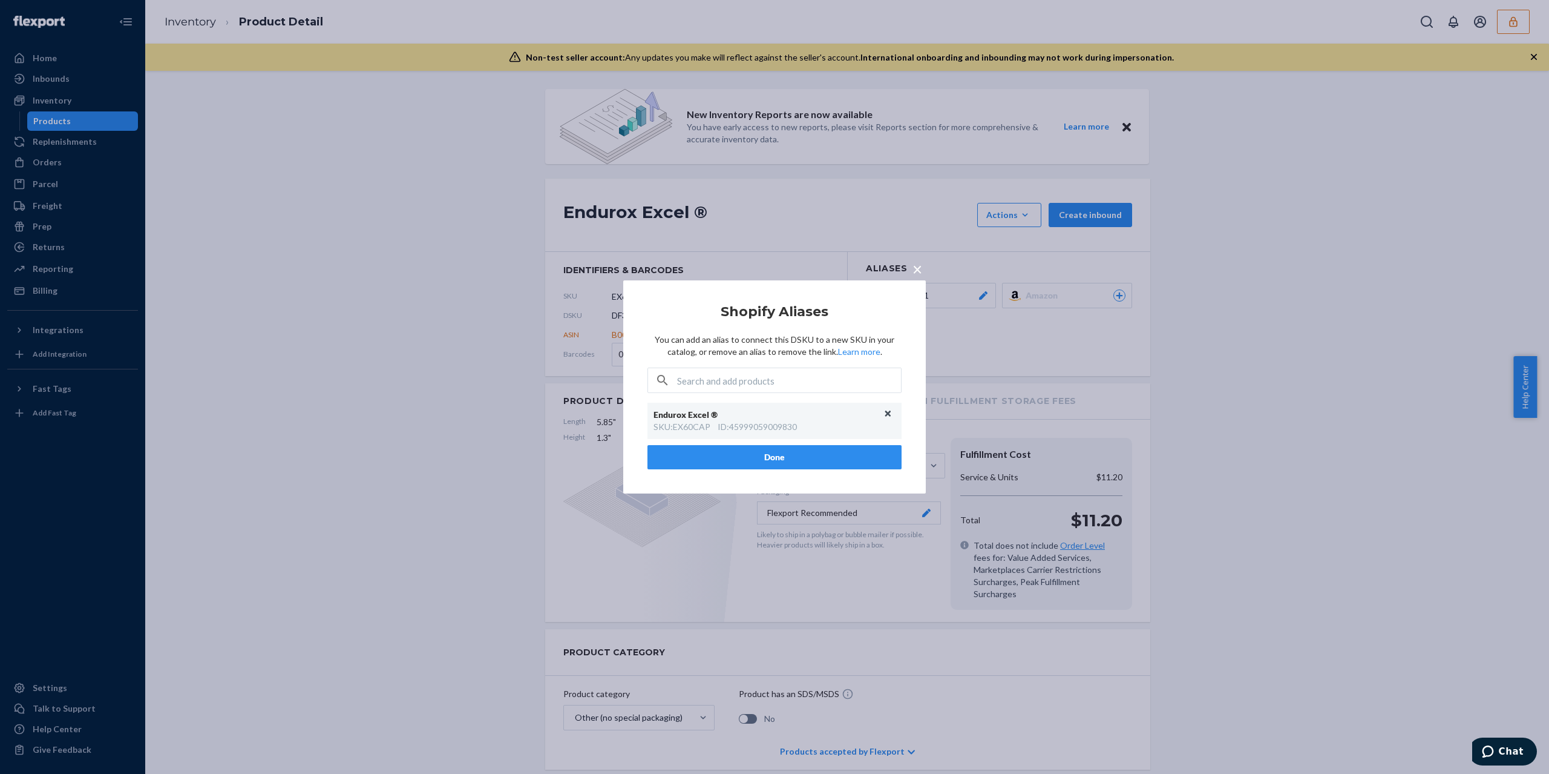 The image size is (1549, 774). What do you see at coordinates (769, 415) in the screenshot?
I see `div: Endurox Excel ®` at bounding box center [769, 415].